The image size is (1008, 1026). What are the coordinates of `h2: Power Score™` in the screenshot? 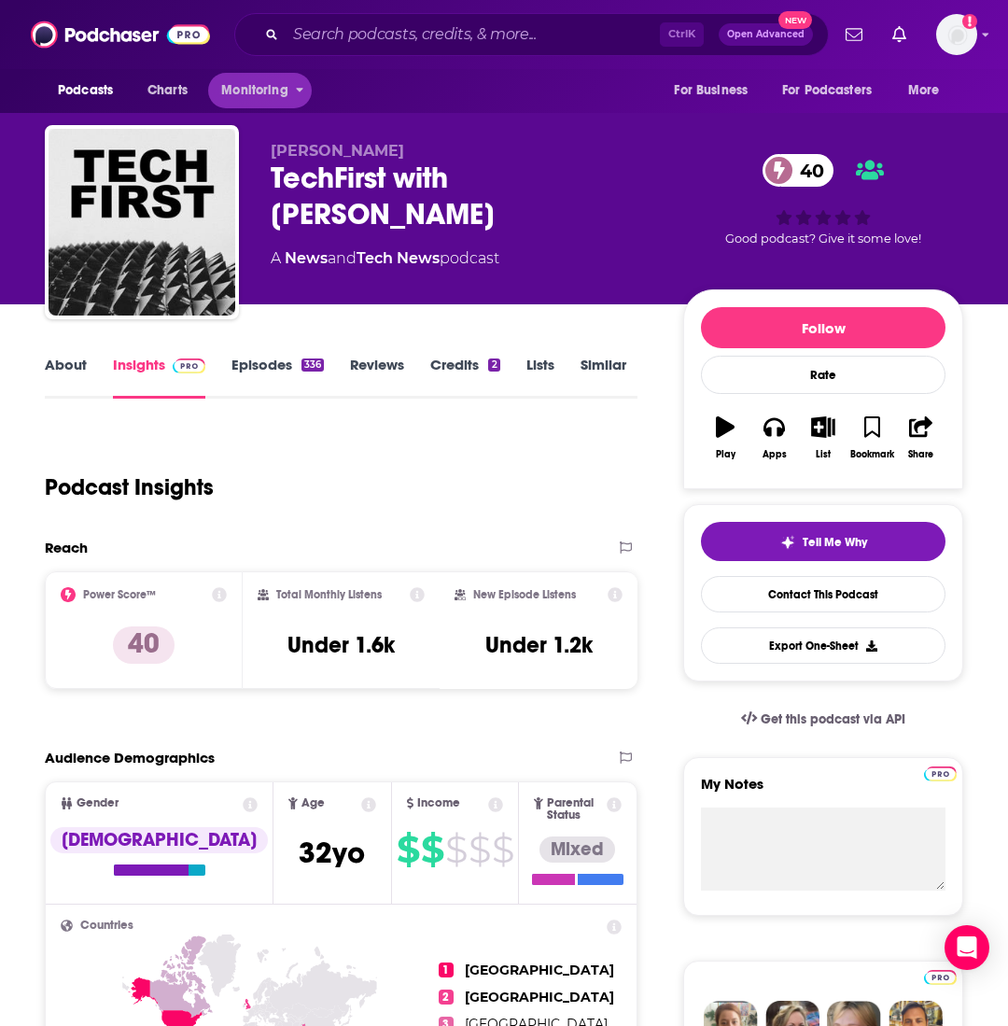 It's located at (119, 595).